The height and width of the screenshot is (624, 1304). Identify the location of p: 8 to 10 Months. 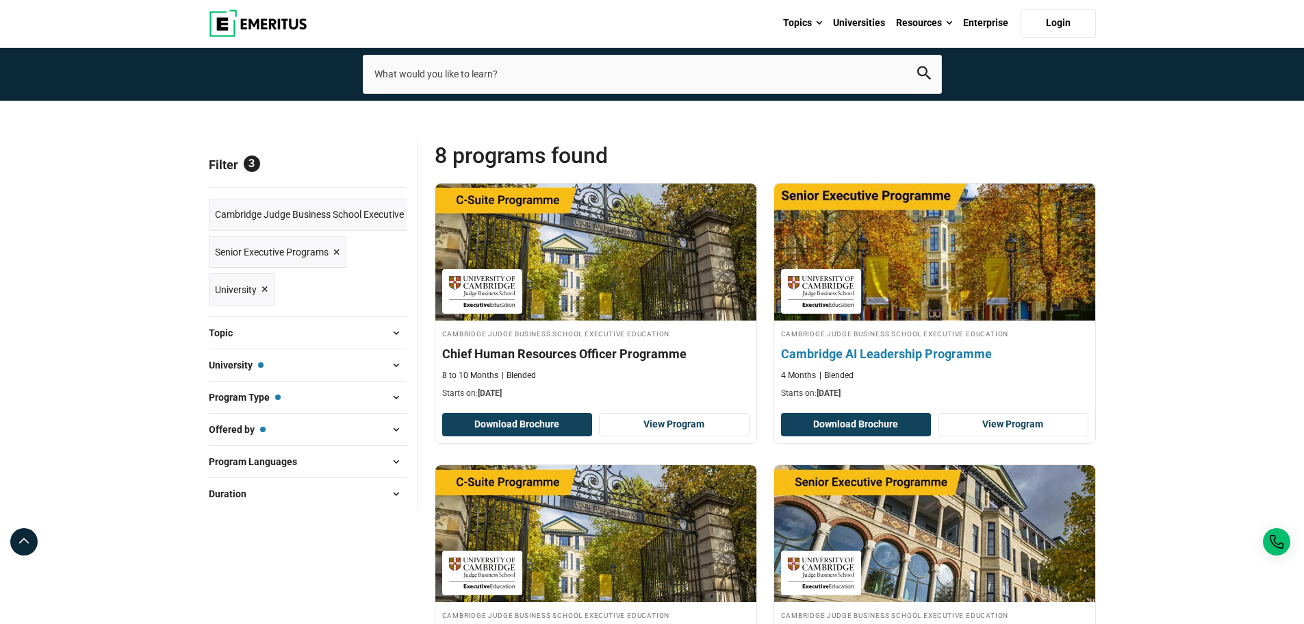
(470, 375).